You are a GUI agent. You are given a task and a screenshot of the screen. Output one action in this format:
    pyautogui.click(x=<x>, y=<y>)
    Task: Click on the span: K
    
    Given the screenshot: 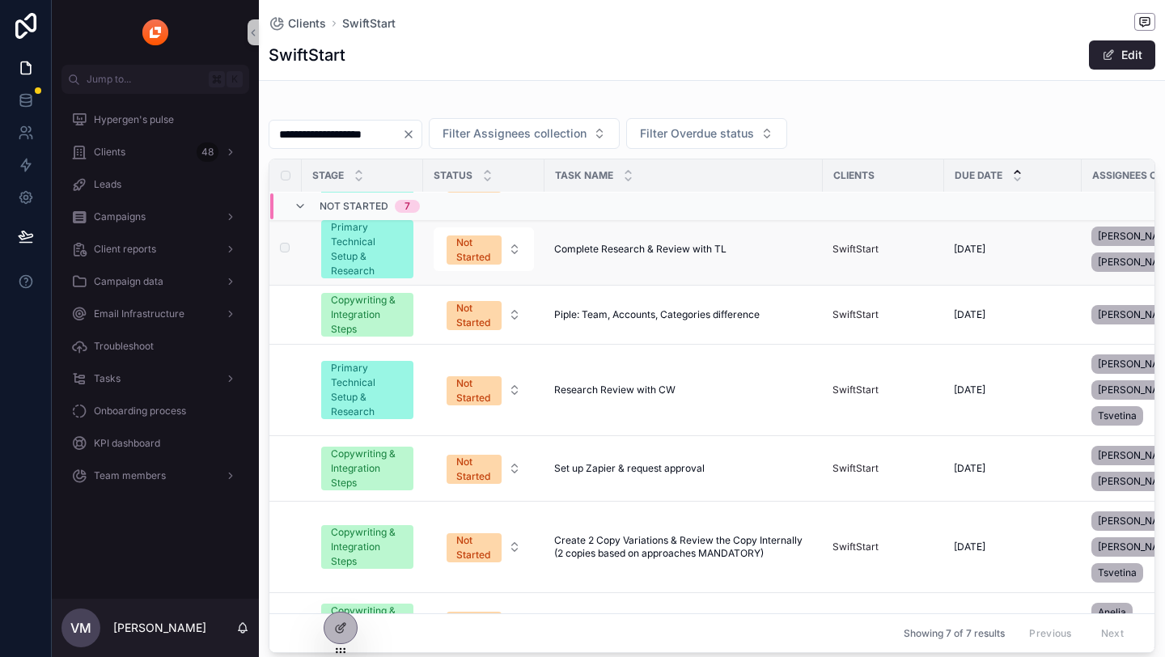 What is the action you would take?
    pyautogui.click(x=235, y=79)
    